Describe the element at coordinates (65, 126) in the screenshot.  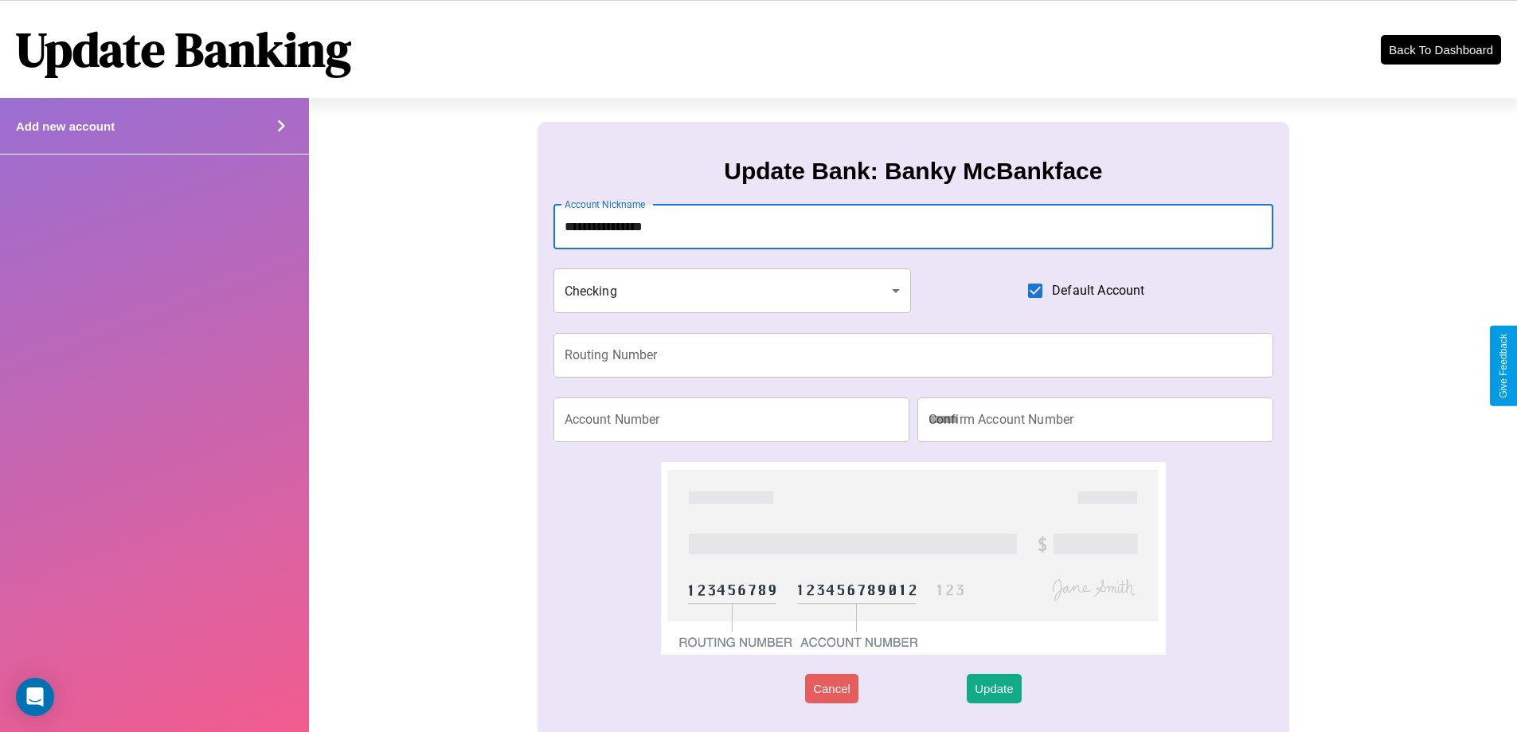
I see `h4: Add new account` at that location.